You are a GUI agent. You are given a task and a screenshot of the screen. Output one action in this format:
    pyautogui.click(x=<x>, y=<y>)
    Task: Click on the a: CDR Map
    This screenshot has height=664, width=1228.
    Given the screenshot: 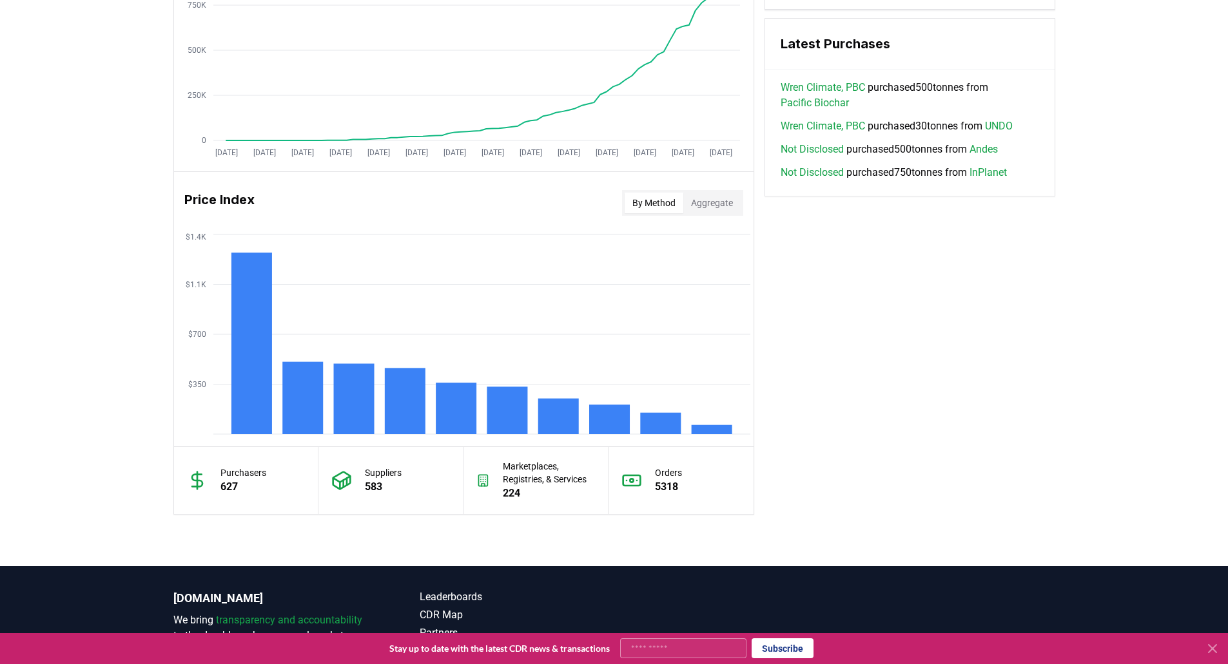 What is the action you would take?
    pyautogui.click(x=517, y=615)
    